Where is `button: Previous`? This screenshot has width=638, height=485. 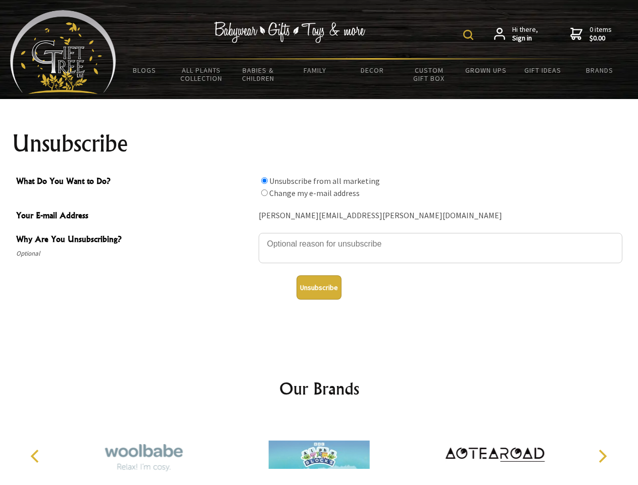 button: Previous is located at coordinates (36, 456).